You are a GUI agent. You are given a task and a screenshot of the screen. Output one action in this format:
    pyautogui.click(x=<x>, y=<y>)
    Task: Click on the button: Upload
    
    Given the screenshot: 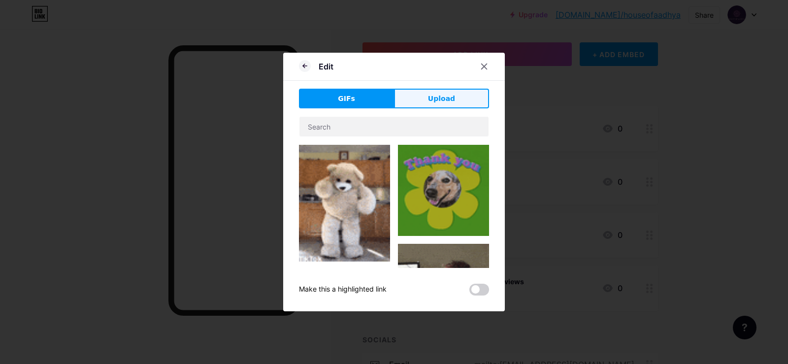 What is the action you would take?
    pyautogui.click(x=441, y=99)
    